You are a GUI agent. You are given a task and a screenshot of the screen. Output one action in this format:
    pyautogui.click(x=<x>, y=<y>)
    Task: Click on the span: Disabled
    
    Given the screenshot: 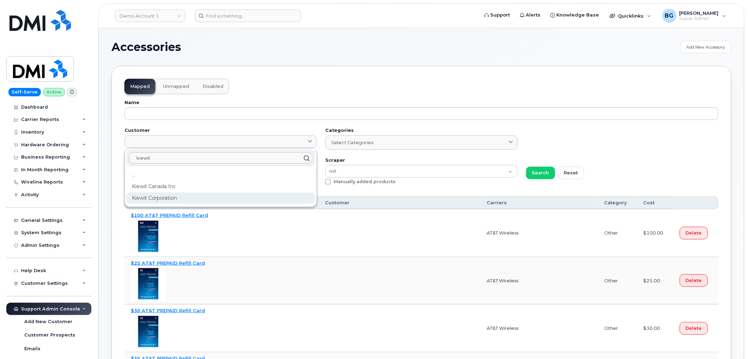 What is the action you would take?
    pyautogui.click(x=213, y=87)
    